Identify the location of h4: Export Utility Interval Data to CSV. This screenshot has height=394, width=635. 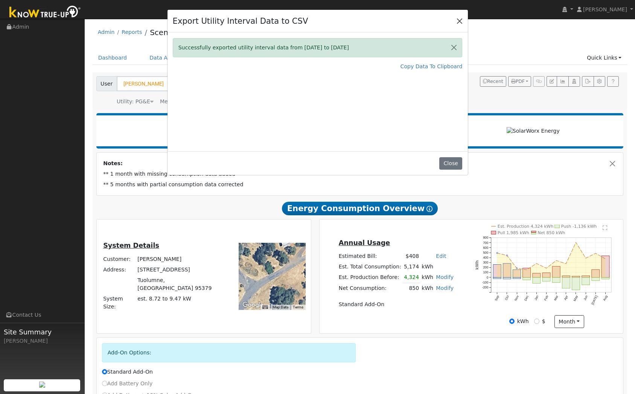
(241, 21).